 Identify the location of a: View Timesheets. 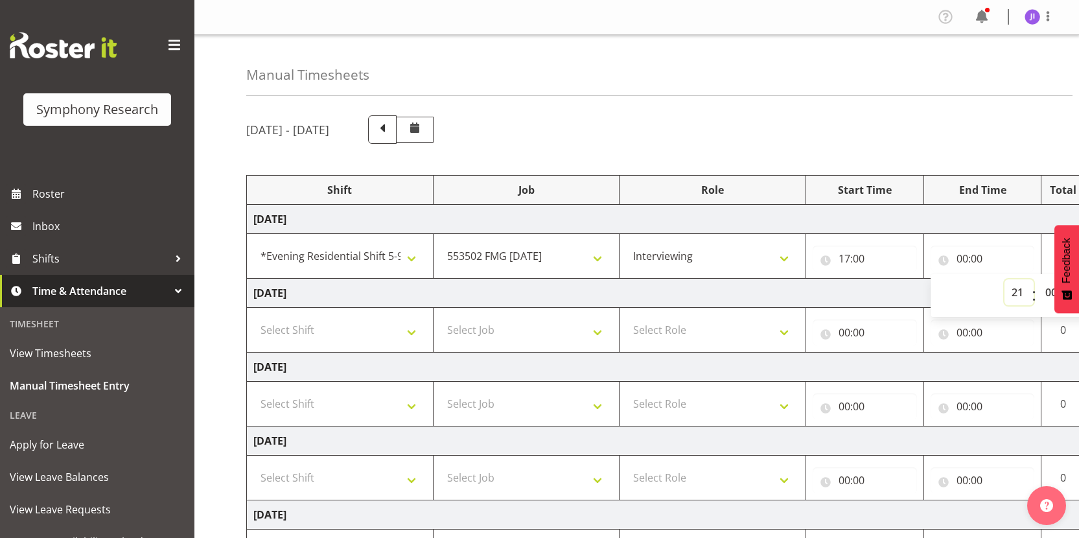
(97, 353).